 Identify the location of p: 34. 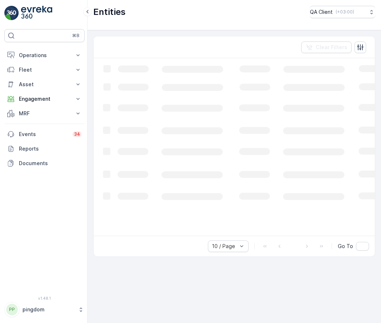
(77, 134).